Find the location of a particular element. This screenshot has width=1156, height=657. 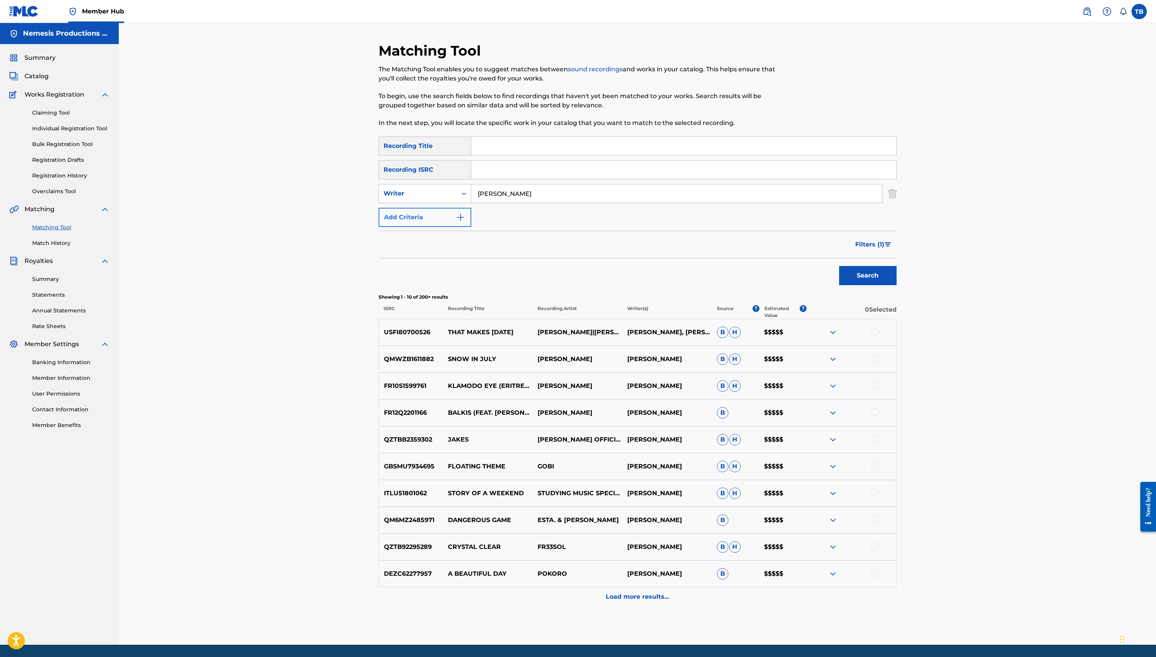

a: Banking Information is located at coordinates (71, 362).